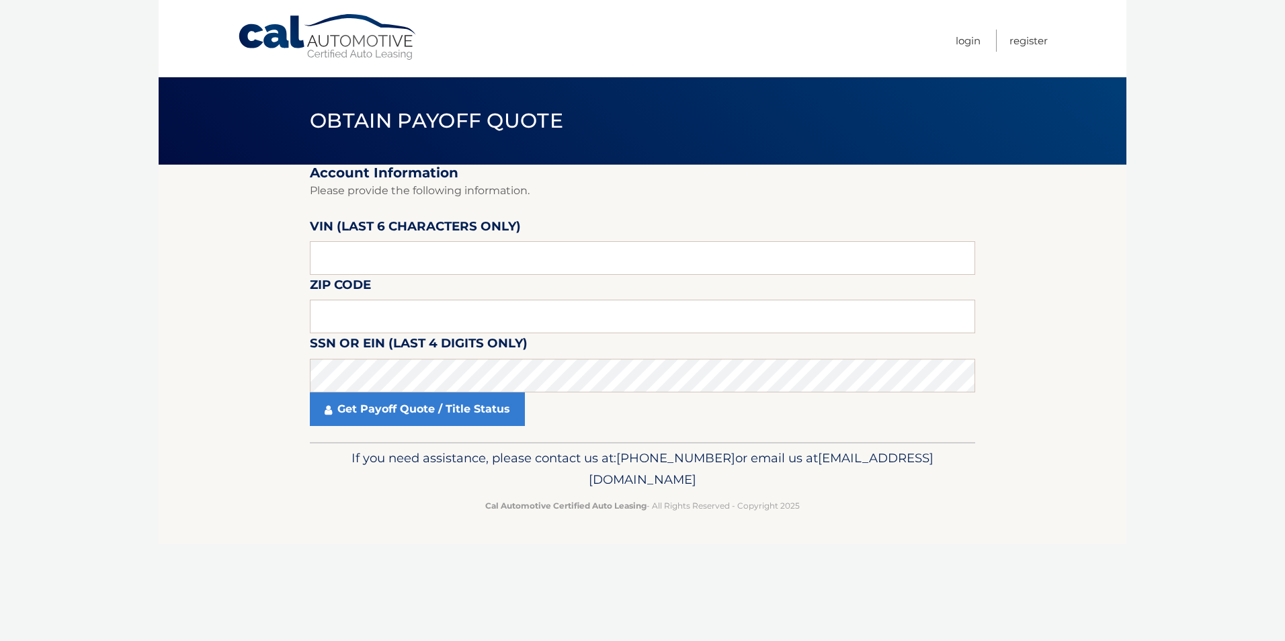  Describe the element at coordinates (642, 191) in the screenshot. I see `p: Please provide the following information.` at that location.